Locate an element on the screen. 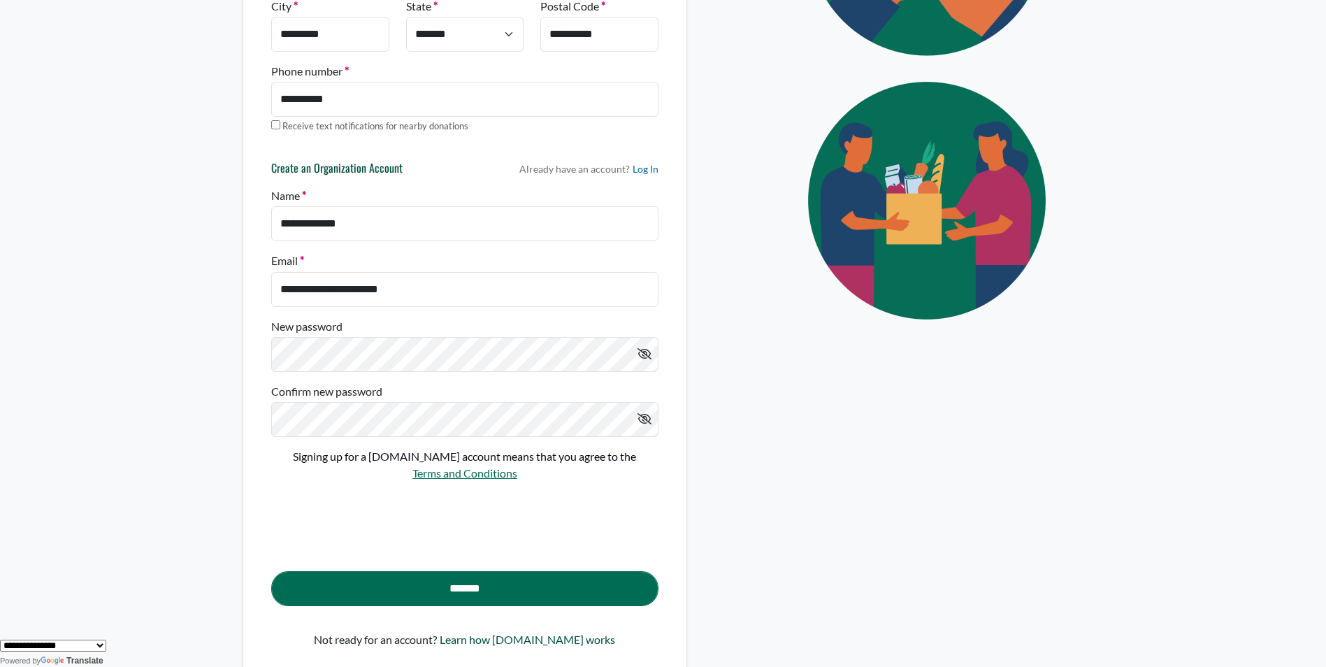 This screenshot has height=667, width=1326. h6: Create an Organization Account is located at coordinates (337, 171).